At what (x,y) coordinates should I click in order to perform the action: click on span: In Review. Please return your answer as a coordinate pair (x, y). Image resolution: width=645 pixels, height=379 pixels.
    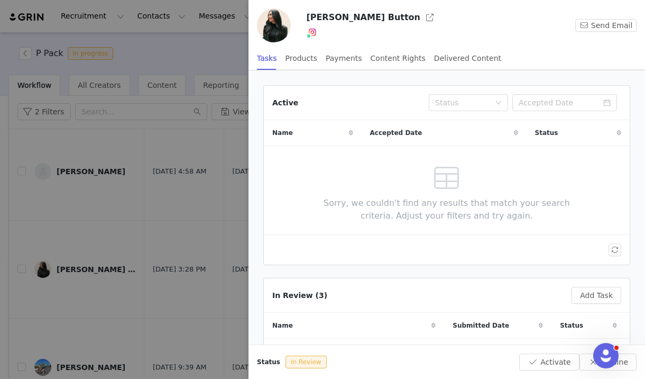
    Looking at the image, I should click on (306, 362).